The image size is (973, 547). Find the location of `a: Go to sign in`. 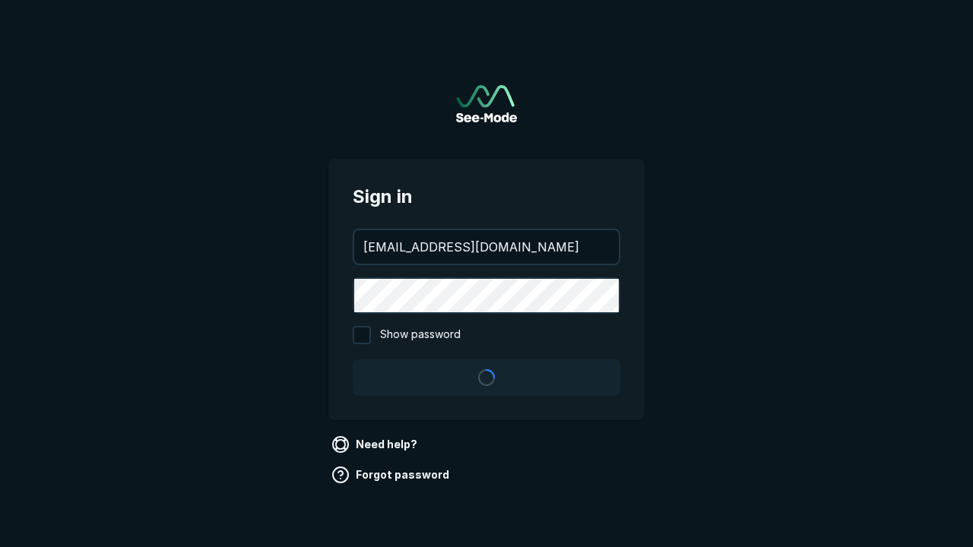

a: Go to sign in is located at coordinates (486, 103).